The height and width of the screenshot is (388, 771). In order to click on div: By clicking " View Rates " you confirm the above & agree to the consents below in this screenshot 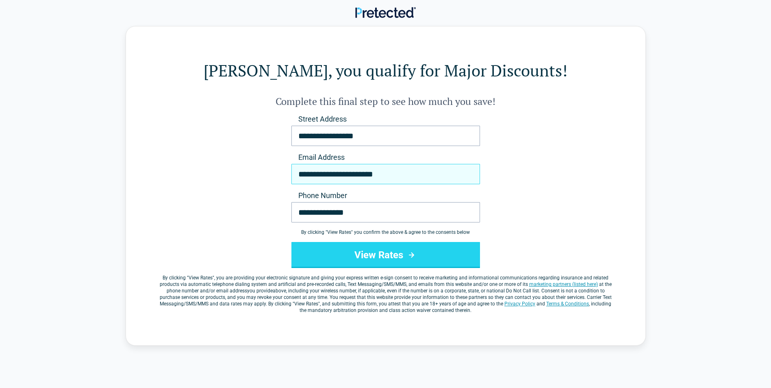, I will do `click(386, 232)`.